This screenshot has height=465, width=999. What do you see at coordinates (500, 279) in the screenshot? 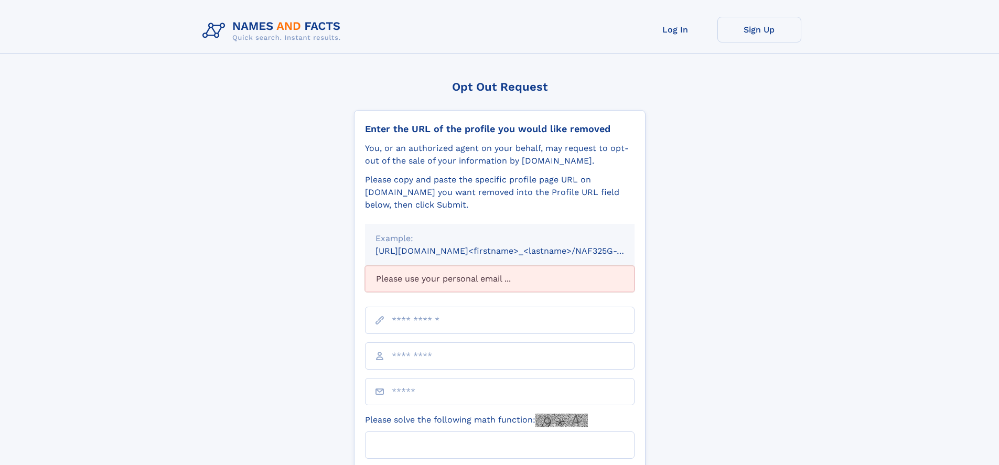
I see `div: Please use your personal email ...` at bounding box center [500, 279].